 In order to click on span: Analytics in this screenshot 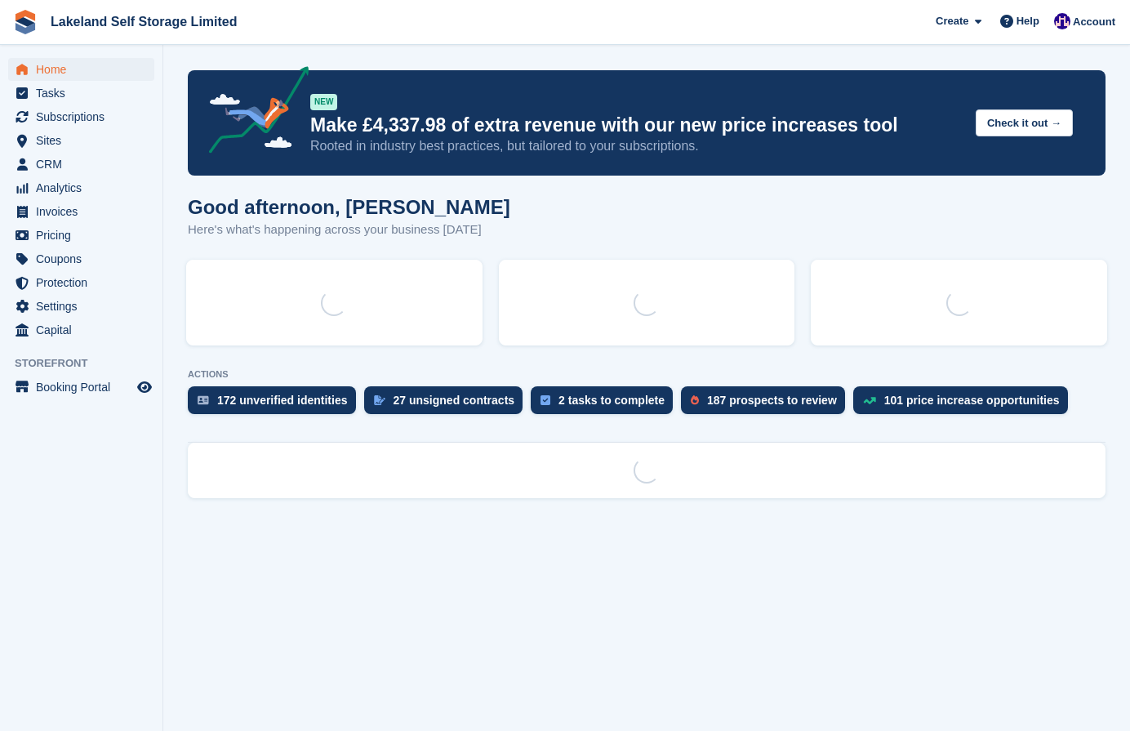, I will do `click(85, 188)`.